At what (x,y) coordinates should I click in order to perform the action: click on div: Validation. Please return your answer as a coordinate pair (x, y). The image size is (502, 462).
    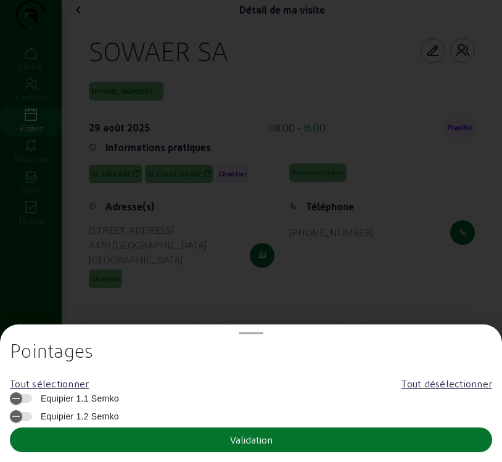
    Looking at the image, I should click on (251, 440).